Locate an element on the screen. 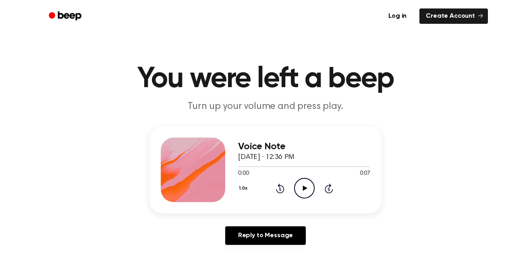 The height and width of the screenshot is (261, 531). a: Beep is located at coordinates (66, 16).